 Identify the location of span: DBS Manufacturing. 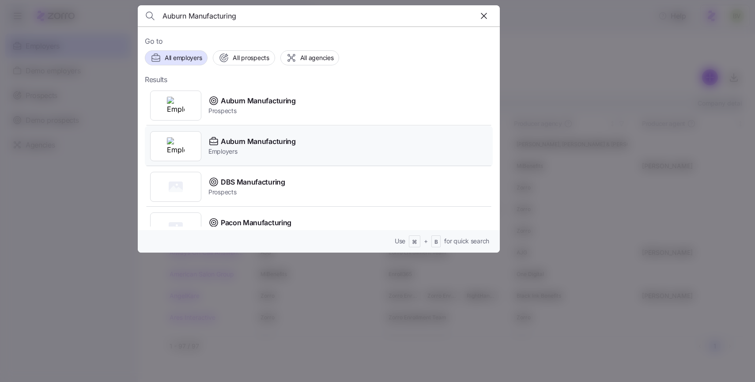
(253, 182).